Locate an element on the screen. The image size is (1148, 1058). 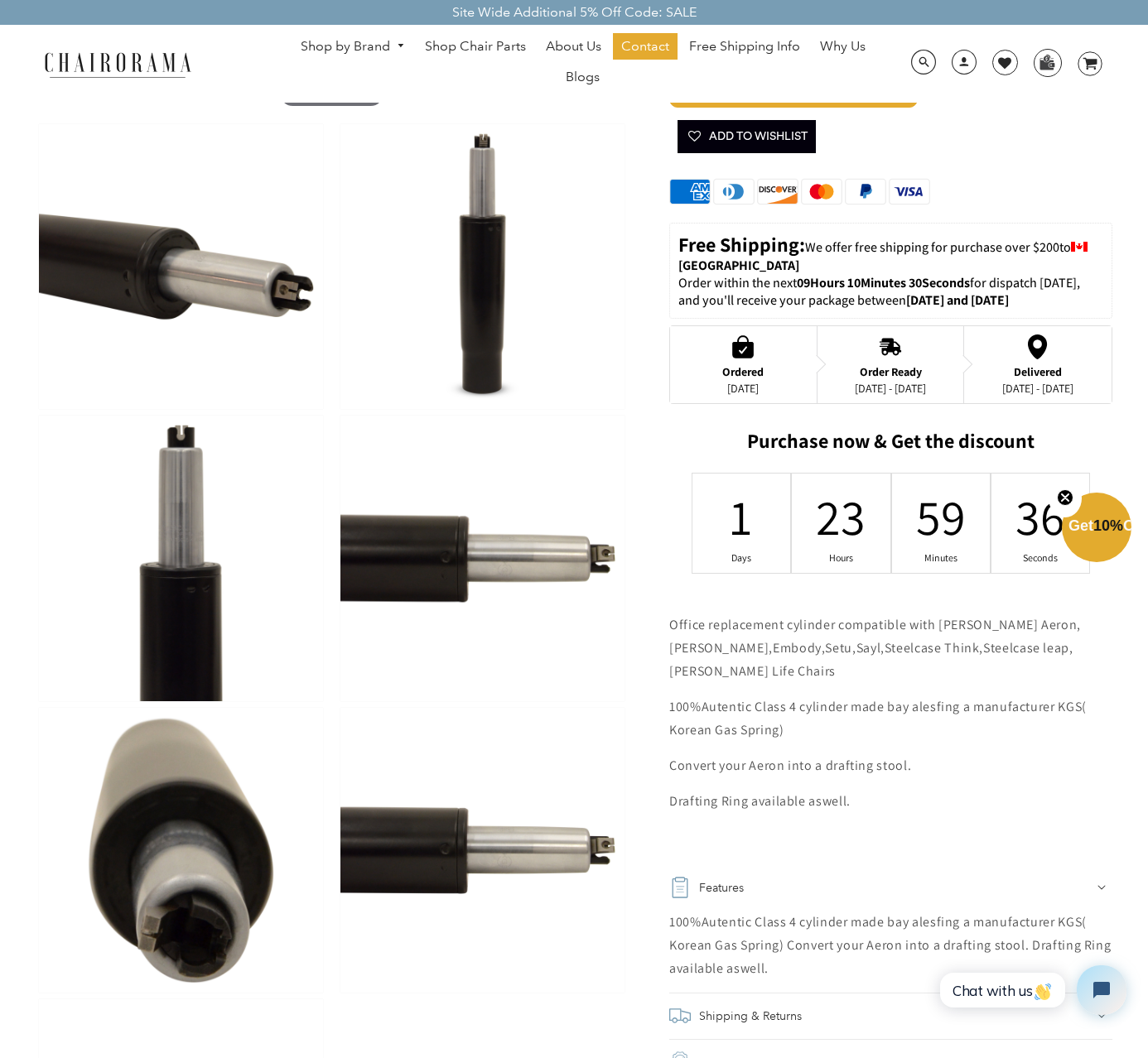
button: Close teaser is located at coordinates (1065, 498).